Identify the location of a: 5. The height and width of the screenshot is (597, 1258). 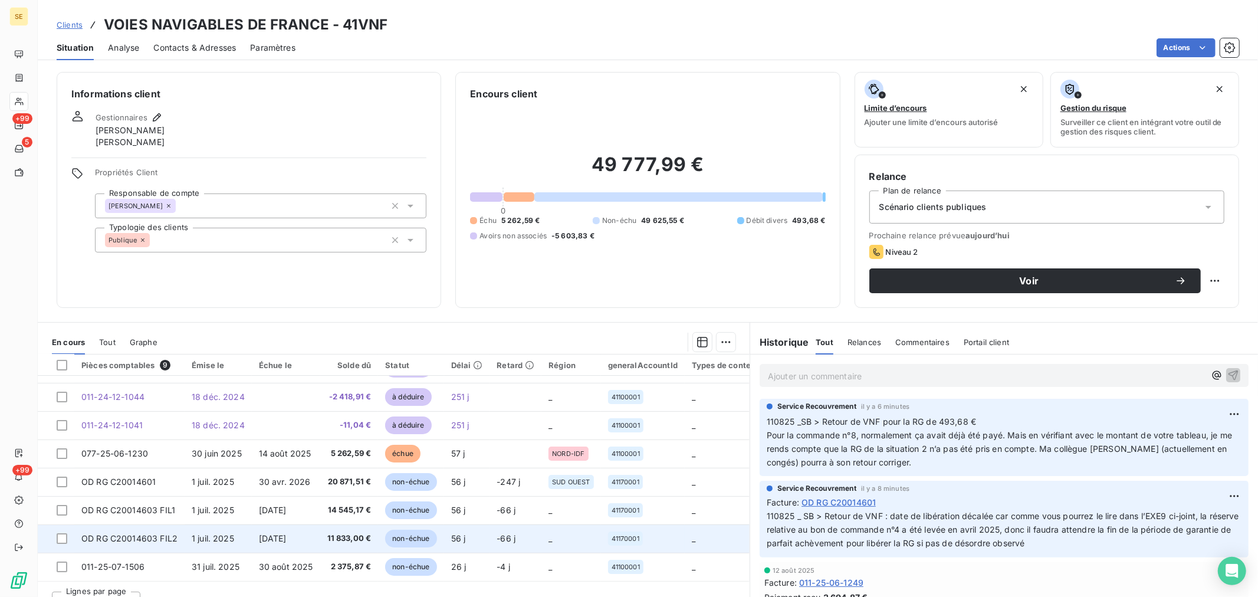
(18, 149).